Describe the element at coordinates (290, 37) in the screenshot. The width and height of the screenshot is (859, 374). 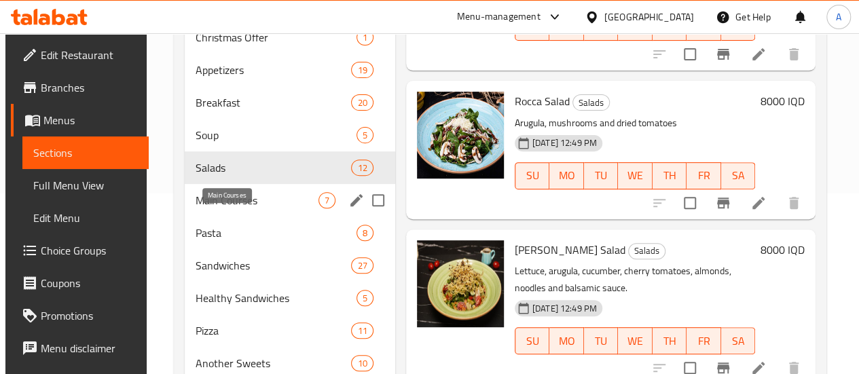
I see `div: Christmas Offer1` at that location.